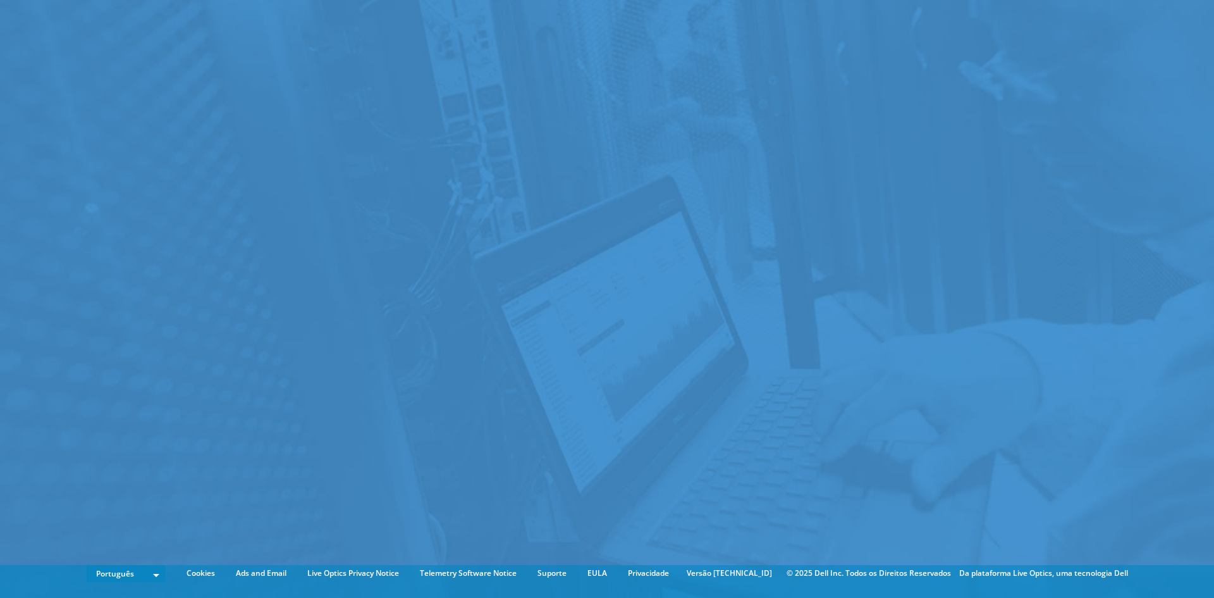 The image size is (1214, 598). Describe the element at coordinates (869, 573) in the screenshot. I see `li: © 2025 Dell Inc. Todos os Direitos Reservados` at that location.